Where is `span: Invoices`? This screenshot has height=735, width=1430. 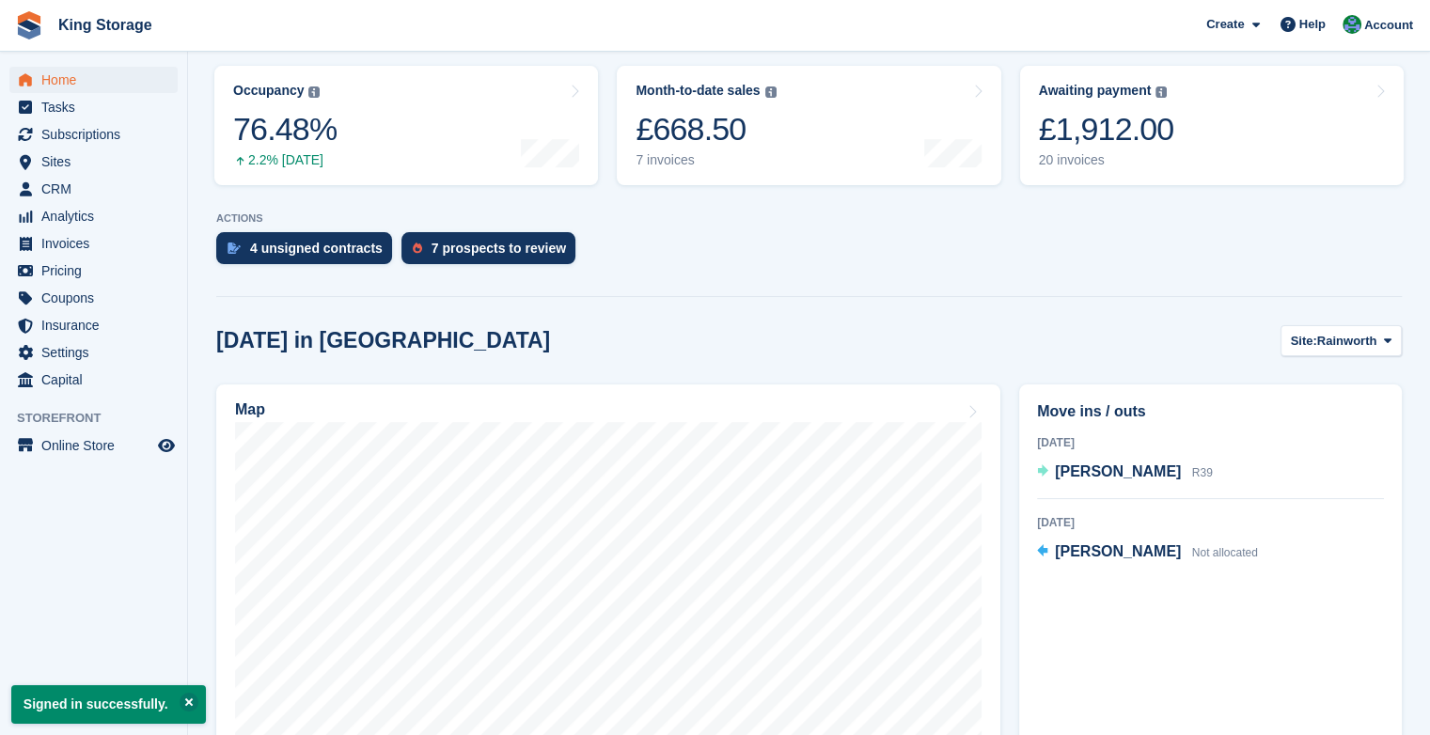
span: Invoices is located at coordinates (98, 244).